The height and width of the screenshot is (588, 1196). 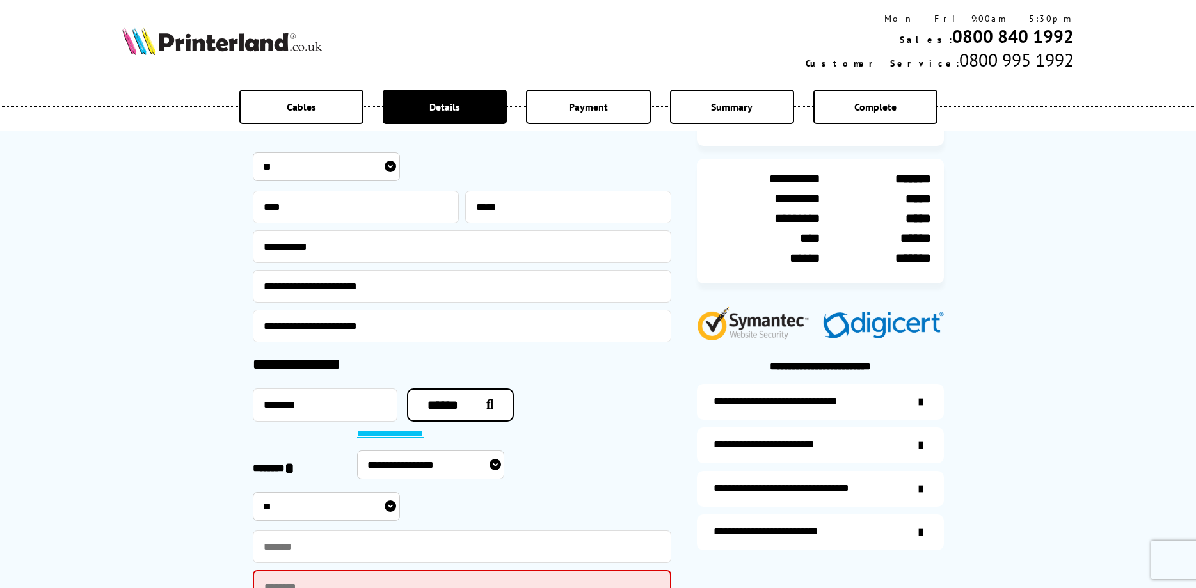 I want to click on img: Printerland Logo, so click(x=222, y=41).